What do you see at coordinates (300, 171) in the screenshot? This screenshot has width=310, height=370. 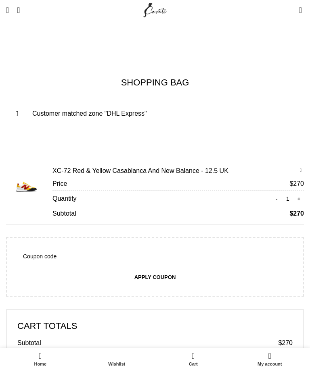 I see `a: Remove XC-72 Red & Yellow Casablanca And New Balance - 12.5 UK from cart` at bounding box center [300, 171].